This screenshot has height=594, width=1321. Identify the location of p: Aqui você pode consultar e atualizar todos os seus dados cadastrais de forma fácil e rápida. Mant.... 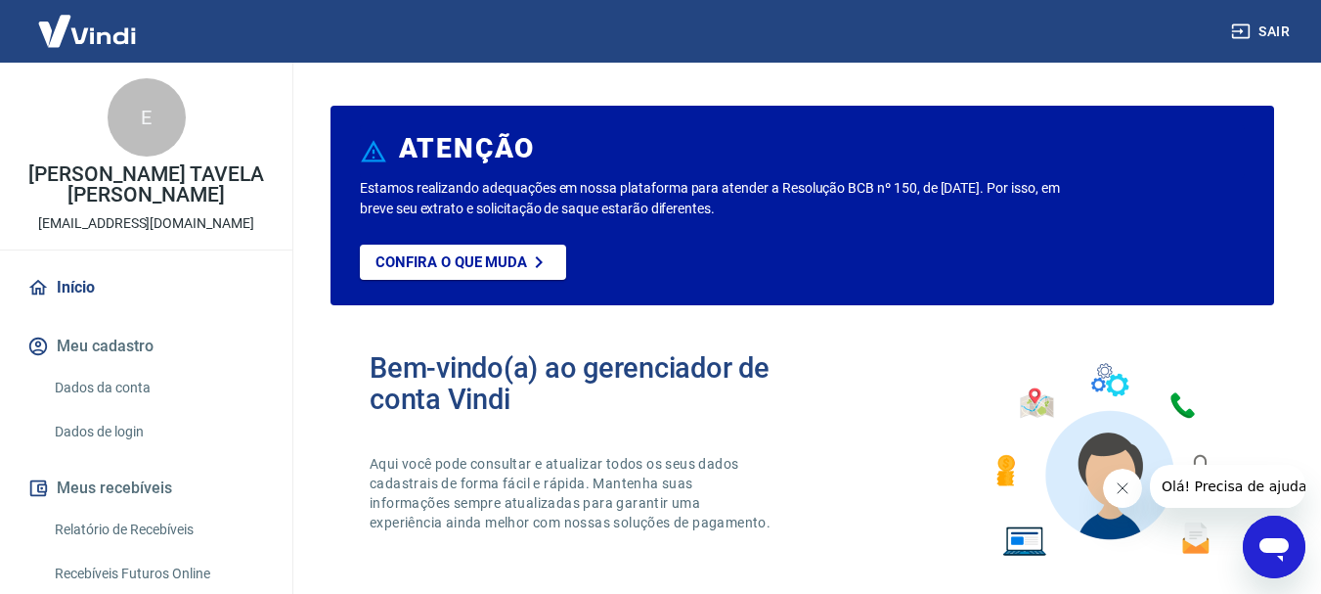
(572, 493).